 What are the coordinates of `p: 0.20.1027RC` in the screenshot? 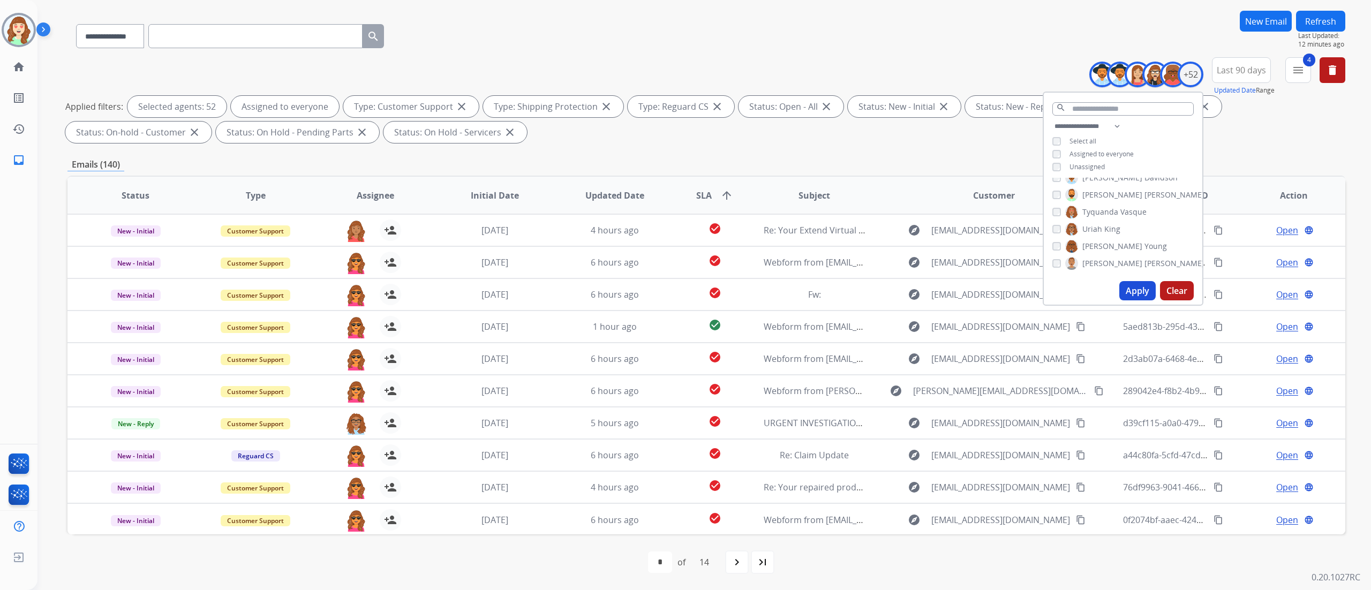 It's located at (1336, 577).